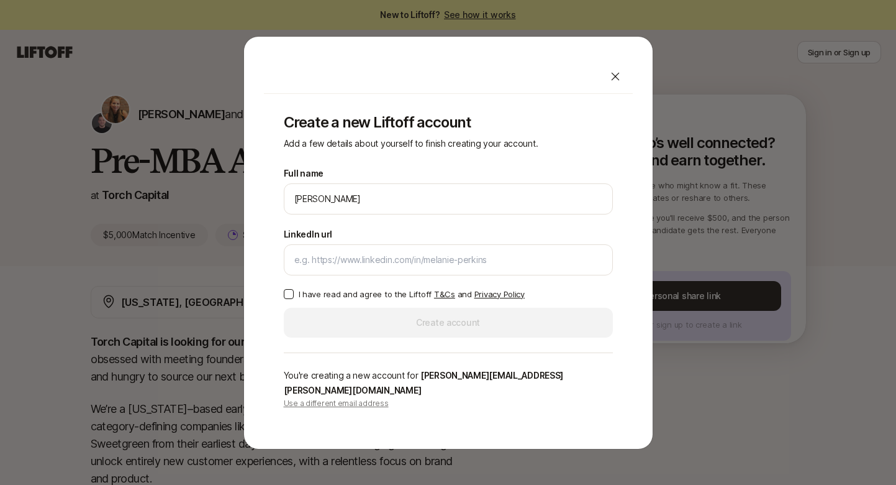 The height and width of the screenshot is (485, 896). I want to click on p: Create a new Liftoff account, so click(448, 122).